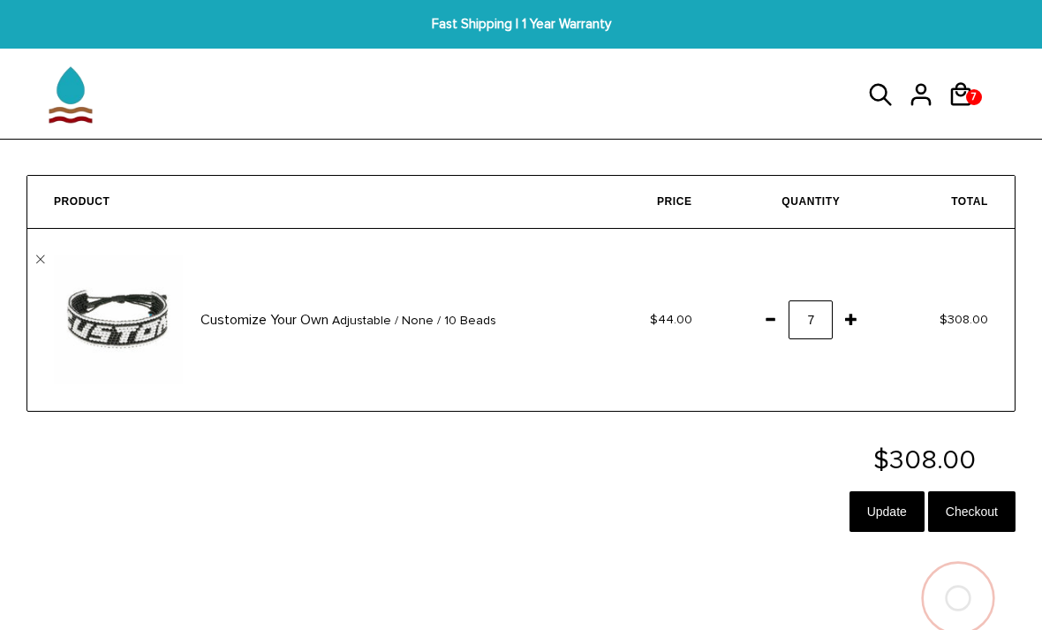 This screenshot has width=1042, height=630. What do you see at coordinates (967, 114) in the screenshot?
I see `a: 7` at bounding box center [967, 114].